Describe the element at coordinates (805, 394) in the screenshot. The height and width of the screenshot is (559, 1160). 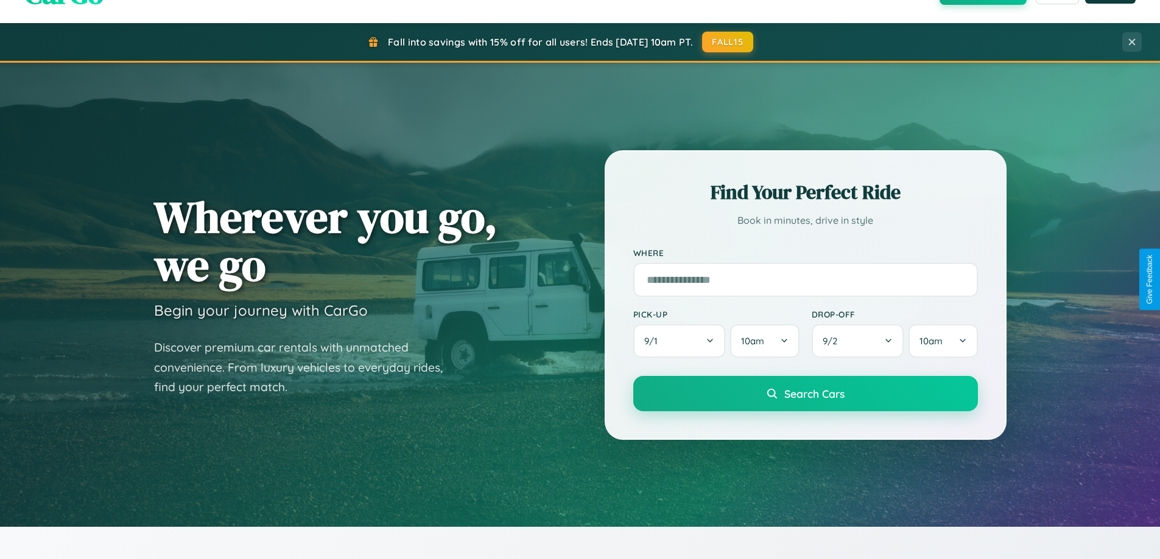
I see `button: Search Cars` at that location.